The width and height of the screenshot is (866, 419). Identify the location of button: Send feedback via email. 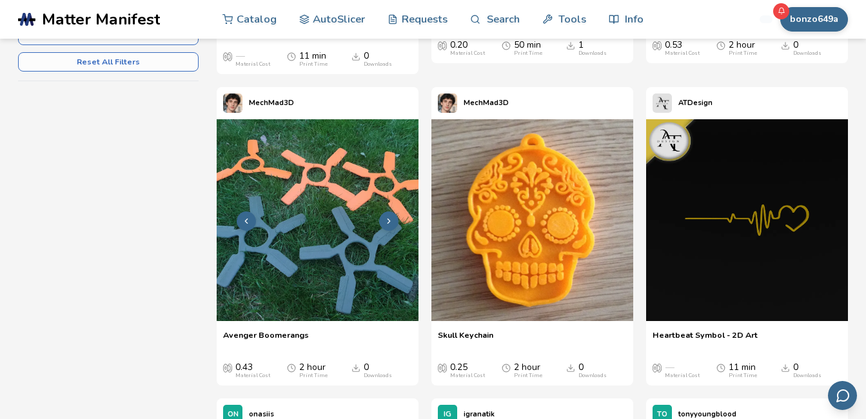
(842, 395).